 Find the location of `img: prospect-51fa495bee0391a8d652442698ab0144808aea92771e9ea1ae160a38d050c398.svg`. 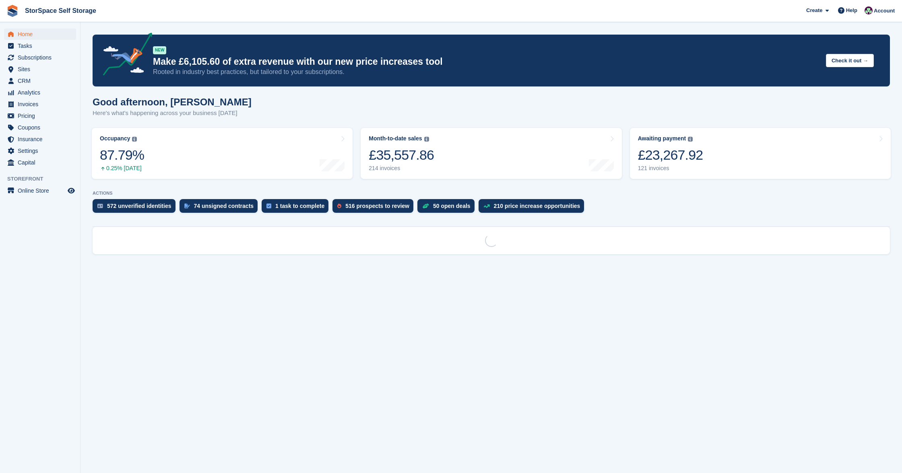

img: prospect-51fa495bee0391a8d652442698ab0144808aea92771e9ea1ae160a38d050c398.svg is located at coordinates (339, 206).